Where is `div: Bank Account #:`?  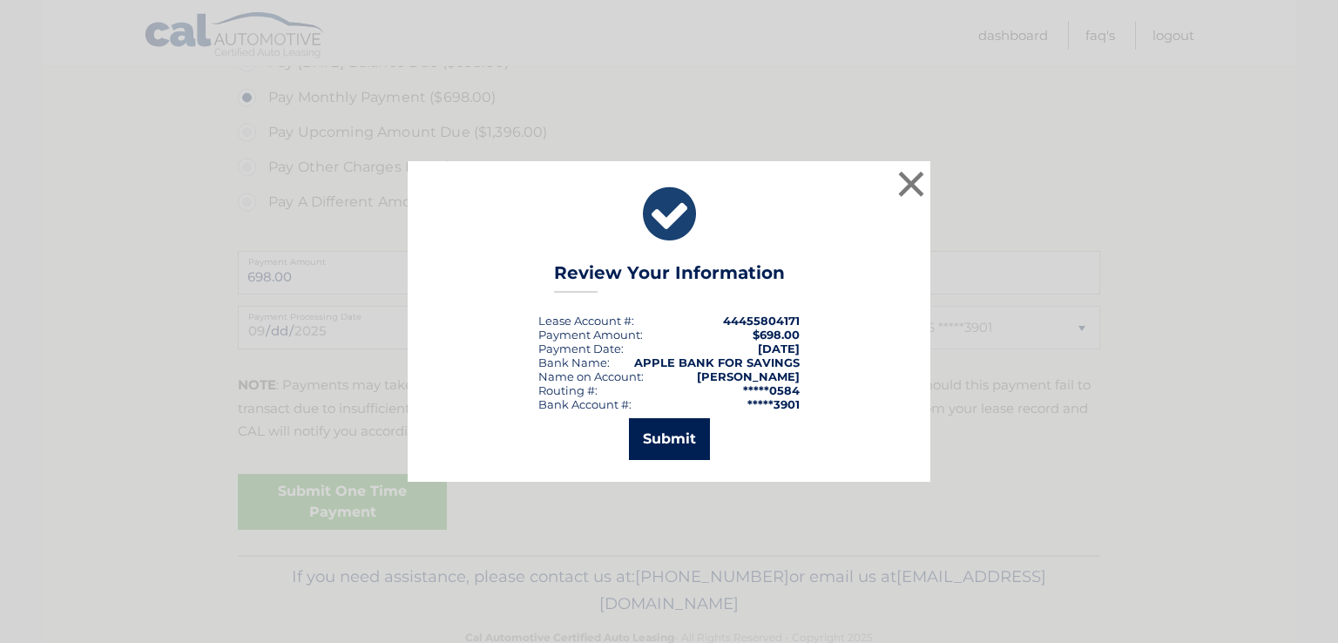
div: Bank Account #: is located at coordinates (585, 404).